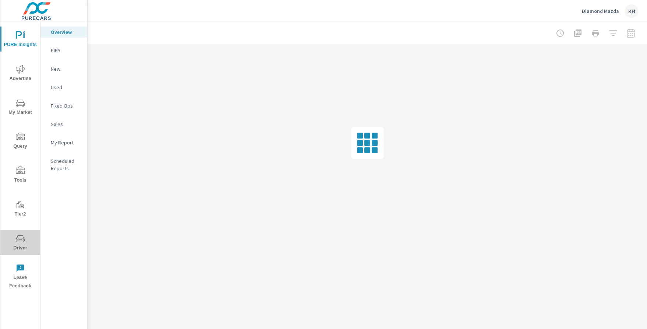 Image resolution: width=647 pixels, height=329 pixels. What do you see at coordinates (66, 50) in the screenshot?
I see `p: PIPA` at bounding box center [66, 50].